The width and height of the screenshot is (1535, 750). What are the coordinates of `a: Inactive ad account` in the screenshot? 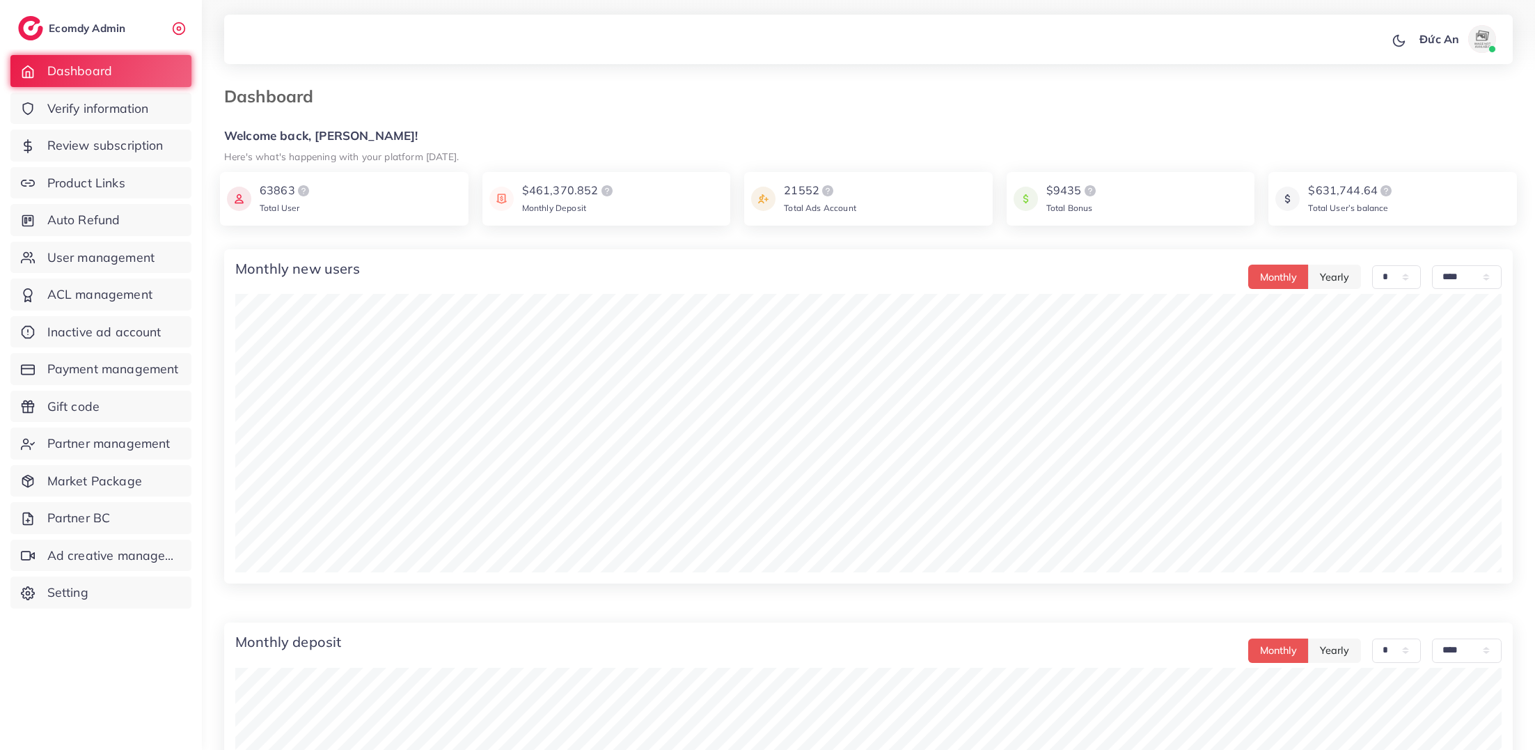 It's located at (101, 332).